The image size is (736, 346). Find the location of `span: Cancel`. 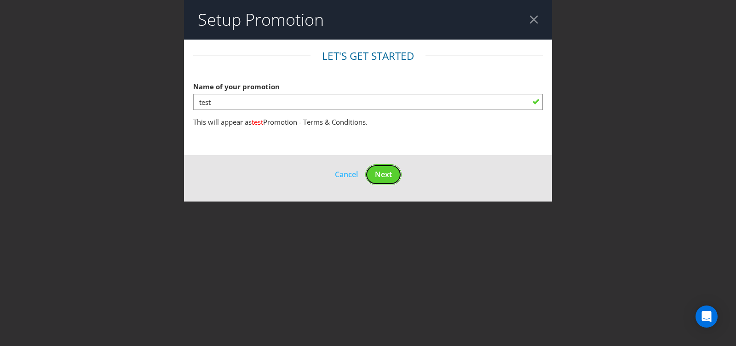

span: Cancel is located at coordinates (346, 174).